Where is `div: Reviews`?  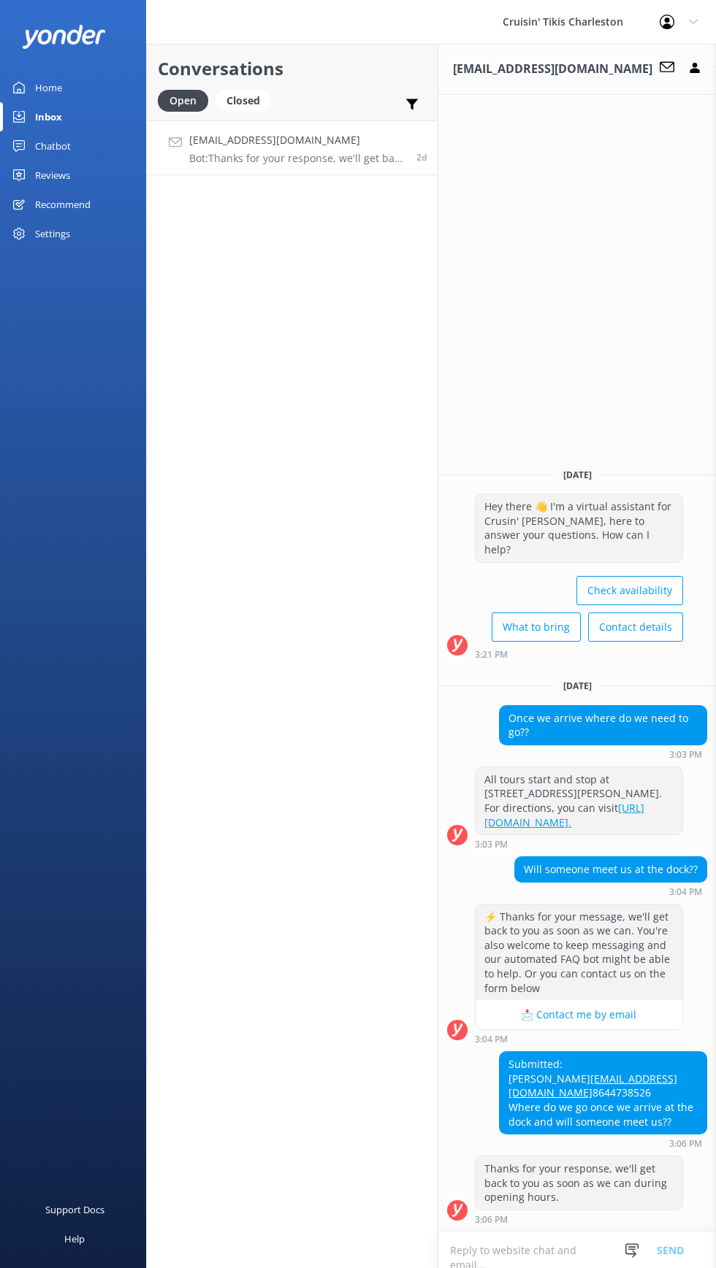
div: Reviews is located at coordinates (53, 175).